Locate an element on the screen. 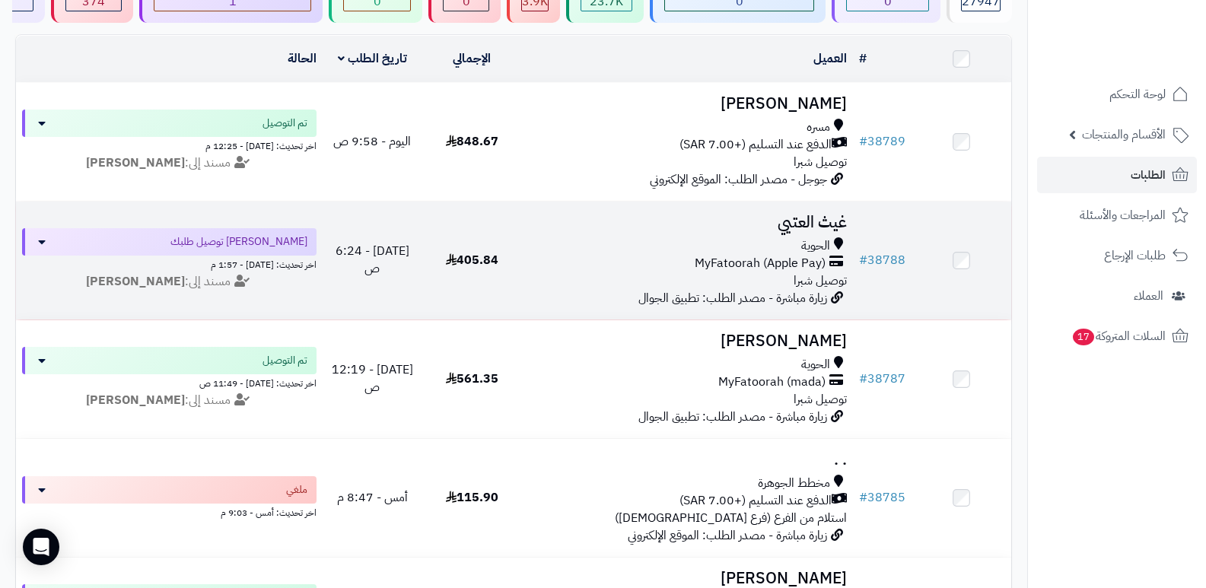  span: طلبات الإرجاع is located at coordinates (1135, 256).